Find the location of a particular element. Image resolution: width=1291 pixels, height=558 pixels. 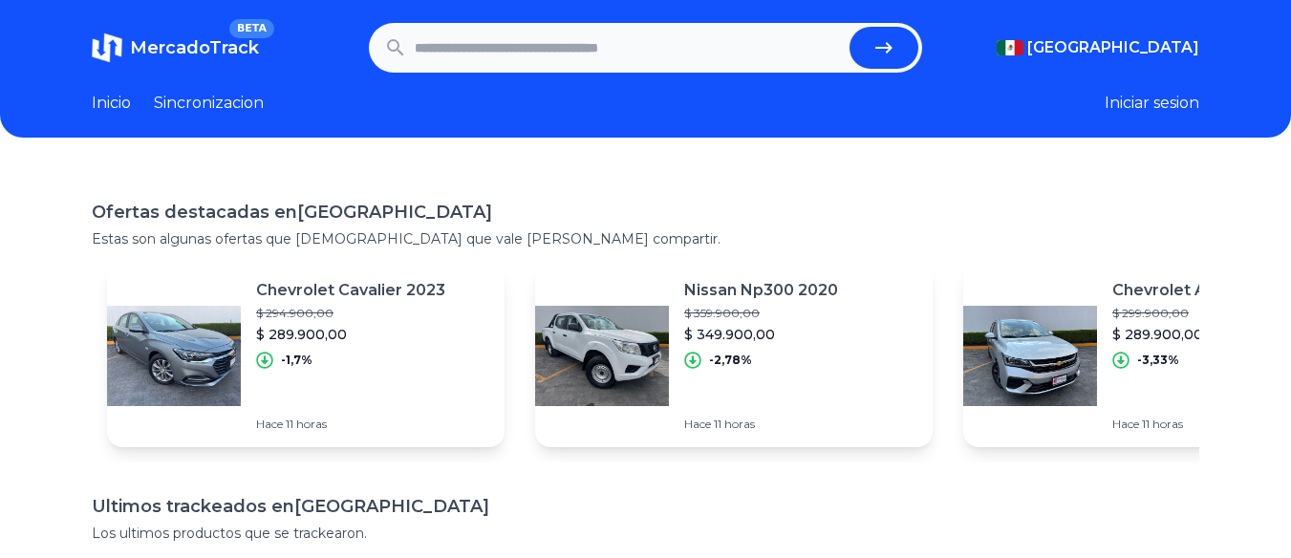

p: $ 359.900,00 is located at coordinates (761, 314).